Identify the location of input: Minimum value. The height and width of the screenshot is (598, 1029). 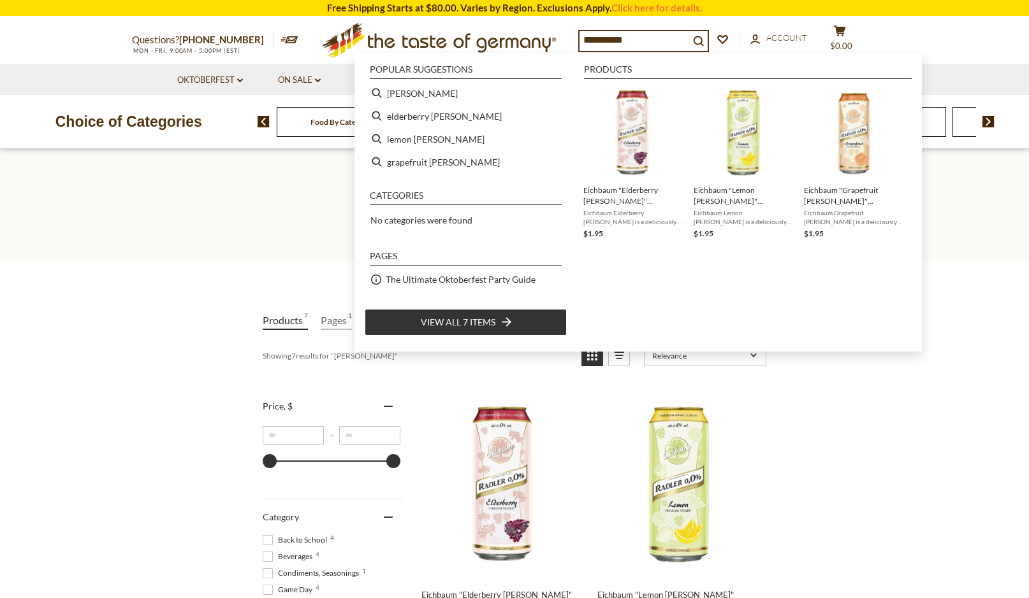
(293, 435).